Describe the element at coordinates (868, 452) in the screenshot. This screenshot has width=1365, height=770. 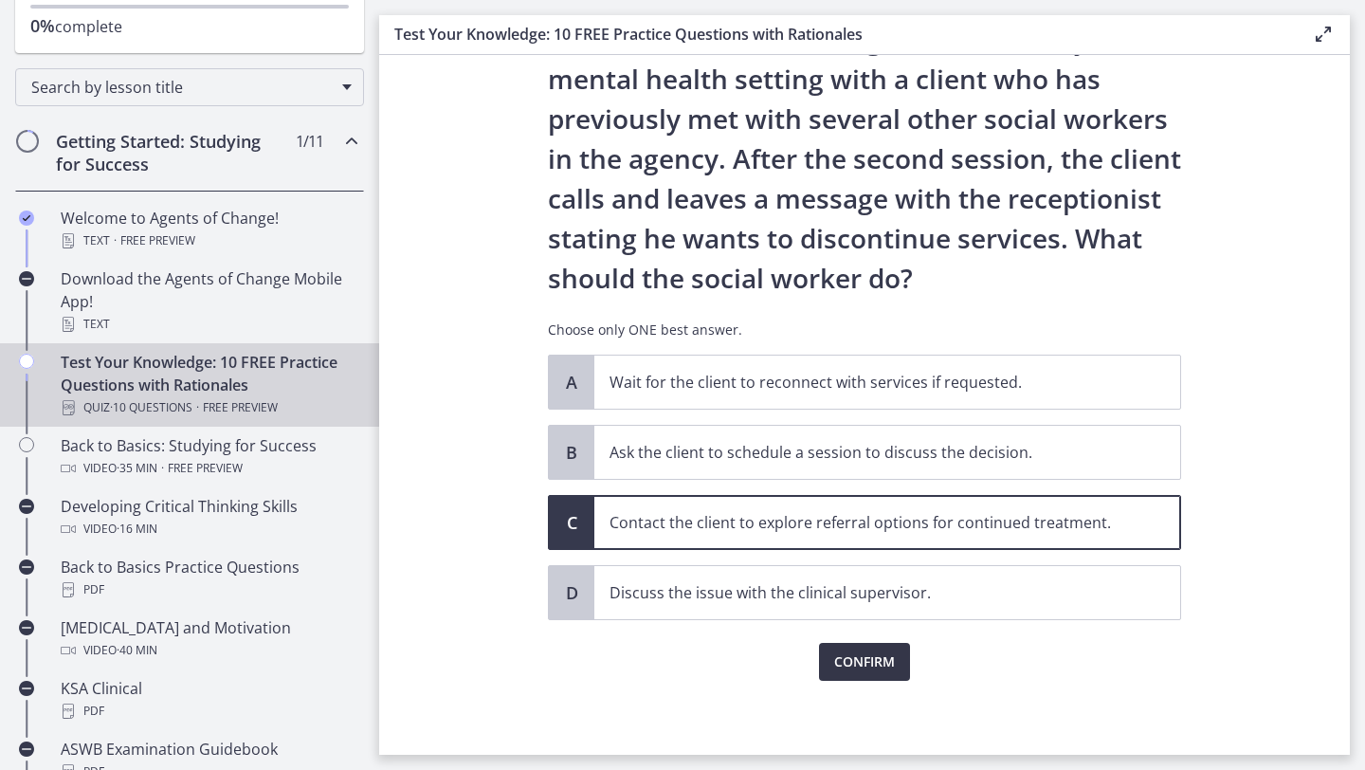
I see `p: Ask the client to schedule a session to discuss the decision.` at that location.